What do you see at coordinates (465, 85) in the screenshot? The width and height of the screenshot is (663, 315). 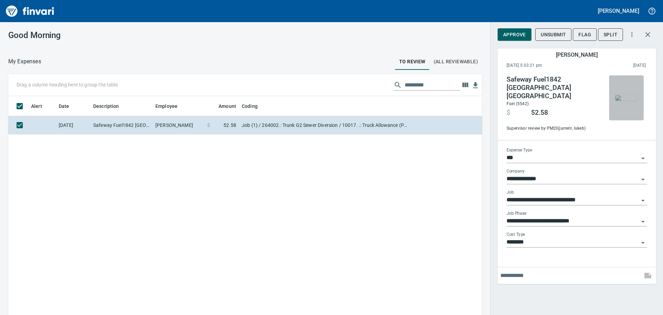 I see `button: Choose columns to display` at bounding box center [465, 85].